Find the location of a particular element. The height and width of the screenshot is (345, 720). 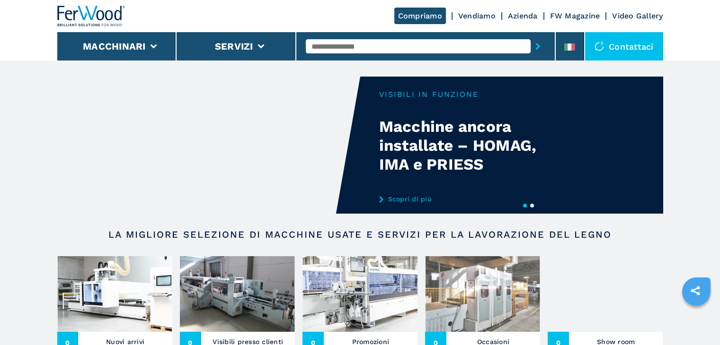

a: sharethis is located at coordinates (695, 291).